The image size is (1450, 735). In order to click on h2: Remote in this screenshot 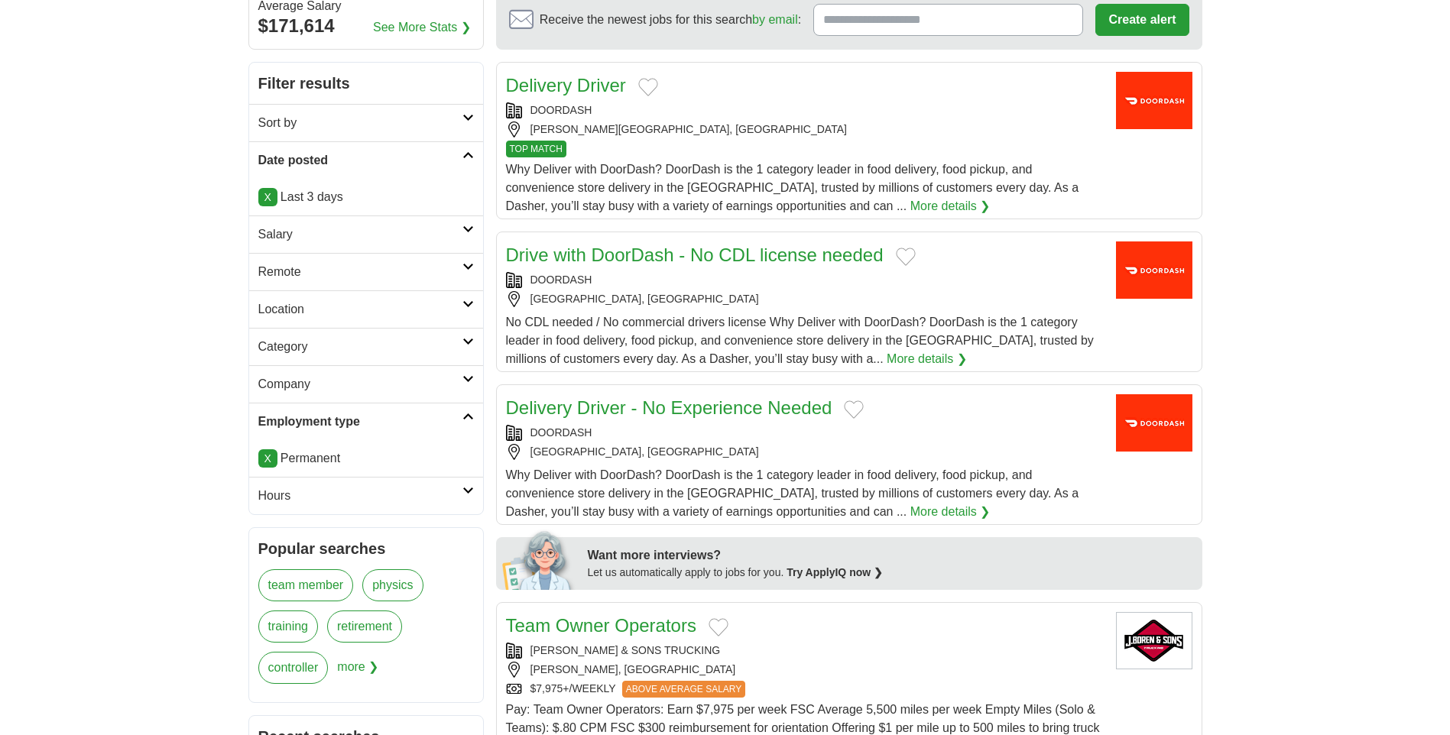, I will do `click(360, 272)`.